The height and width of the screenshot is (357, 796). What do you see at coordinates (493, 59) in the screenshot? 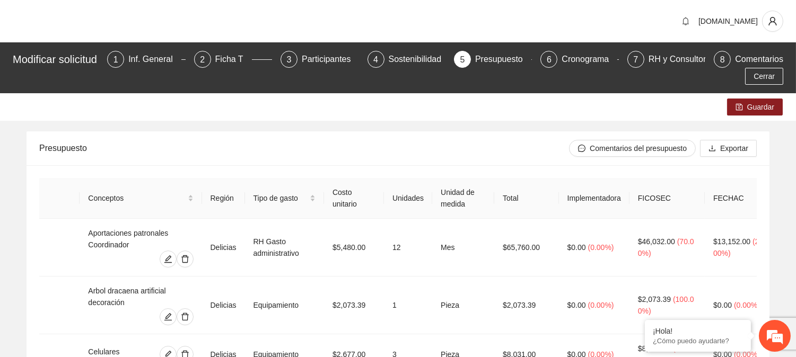
I see `div: 5Presupuesto` at bounding box center [493, 59].